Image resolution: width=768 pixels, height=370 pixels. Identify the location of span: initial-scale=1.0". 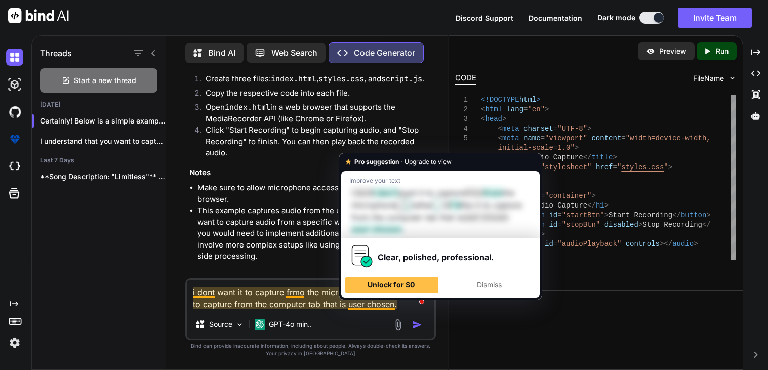
(536, 148).